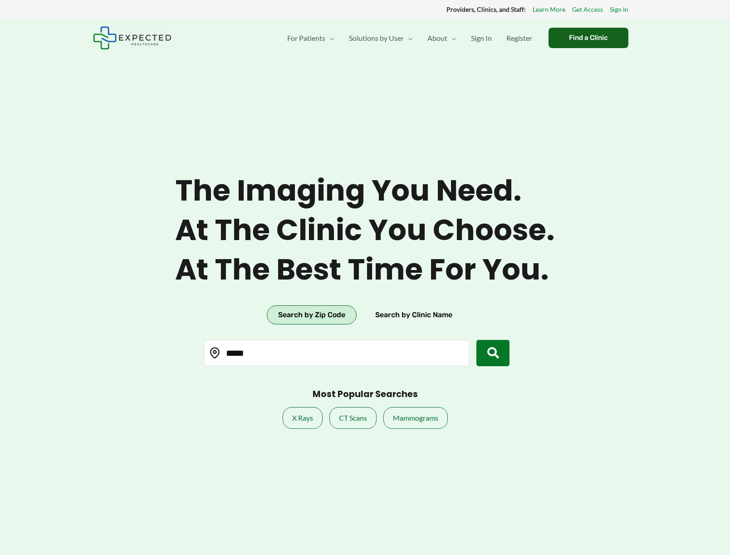 This screenshot has width=730, height=555. What do you see at coordinates (588, 38) in the screenshot?
I see `div: Find a Clinic` at bounding box center [588, 38].